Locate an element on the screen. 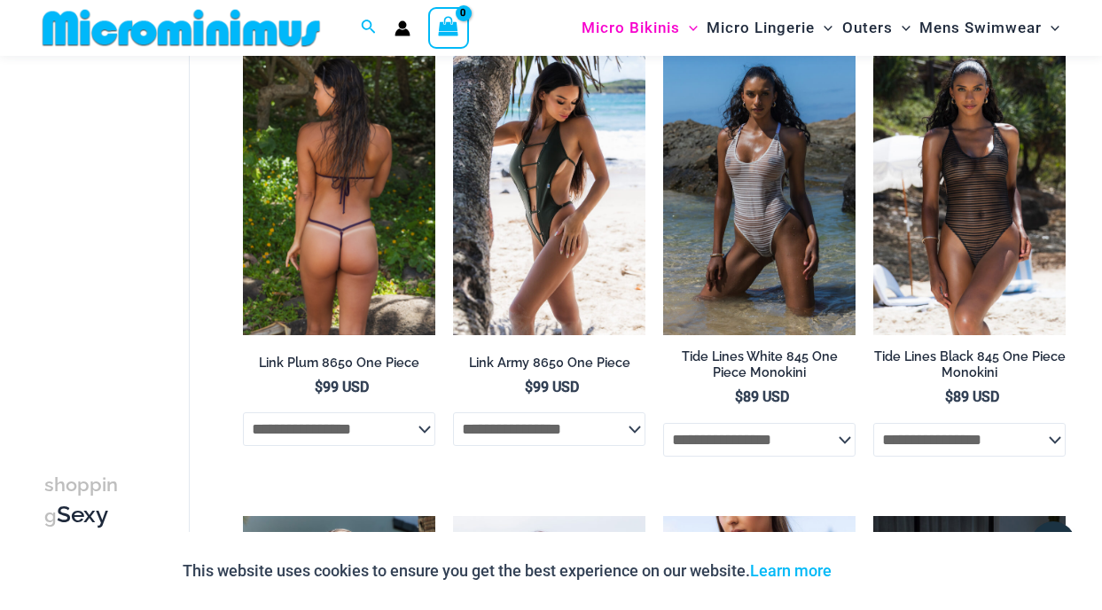  img: Tide Lines Black 845 One Piece Monokini 02 is located at coordinates (969, 191).